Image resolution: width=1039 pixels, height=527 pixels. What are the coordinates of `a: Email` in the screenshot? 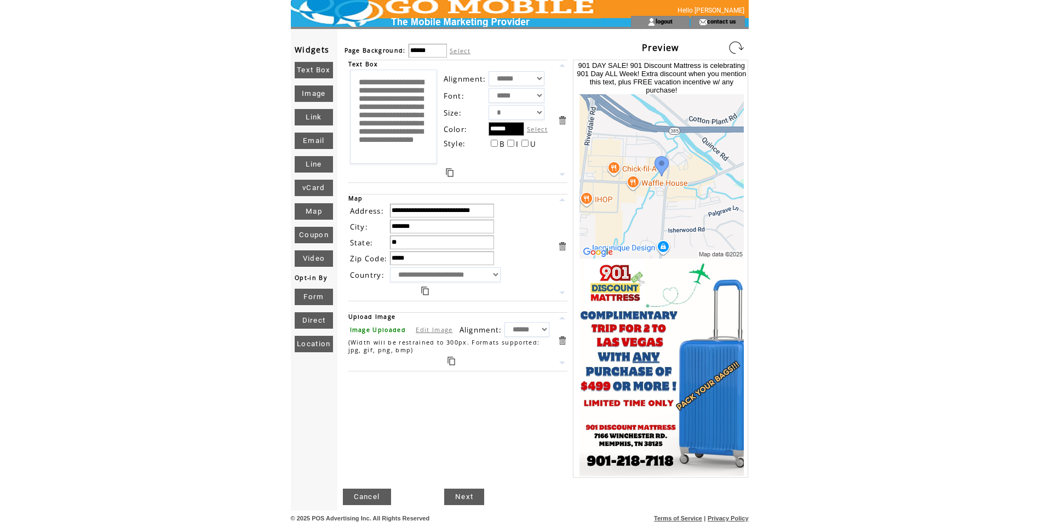 It's located at (314, 141).